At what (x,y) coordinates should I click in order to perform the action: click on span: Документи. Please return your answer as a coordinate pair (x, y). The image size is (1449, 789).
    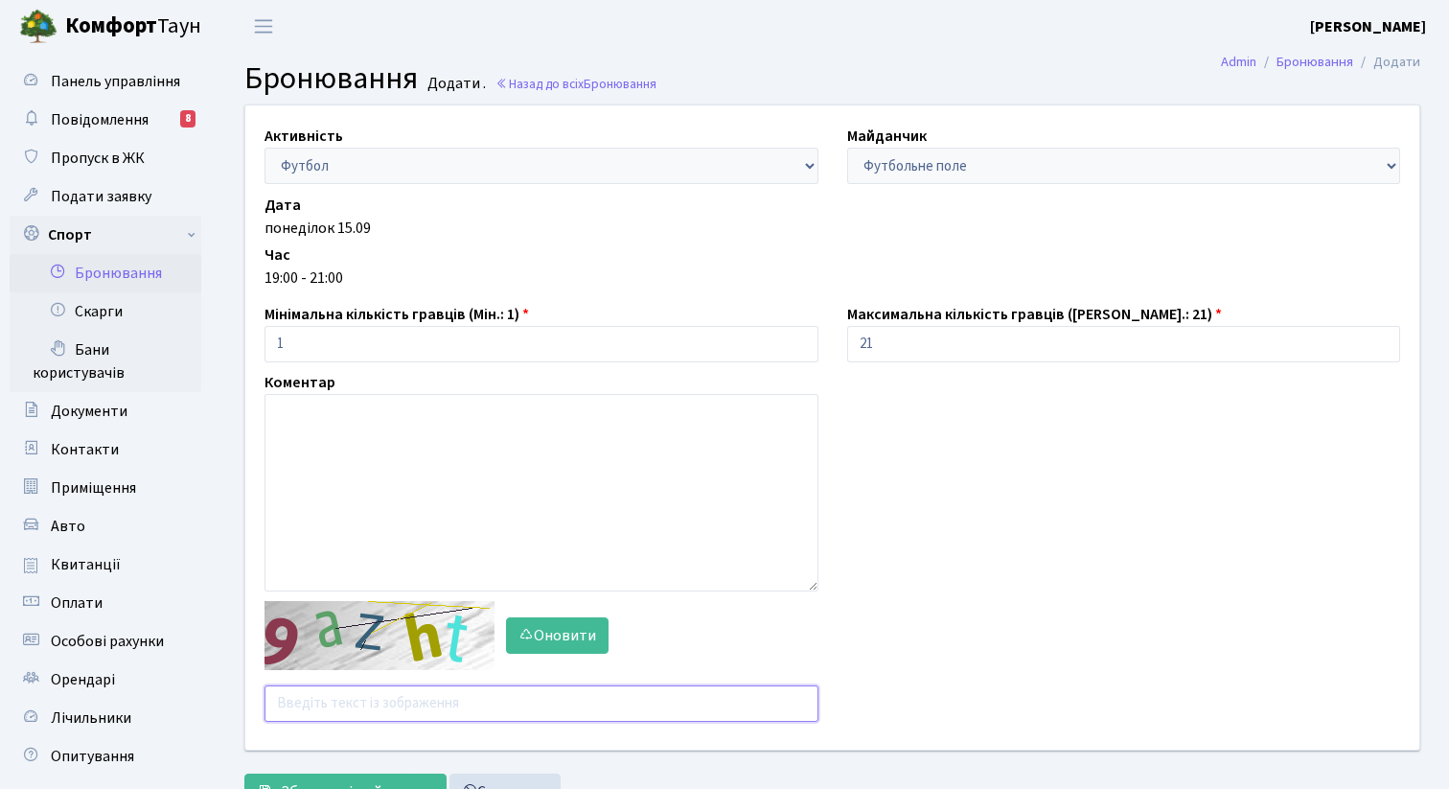
    Looking at the image, I should click on (89, 411).